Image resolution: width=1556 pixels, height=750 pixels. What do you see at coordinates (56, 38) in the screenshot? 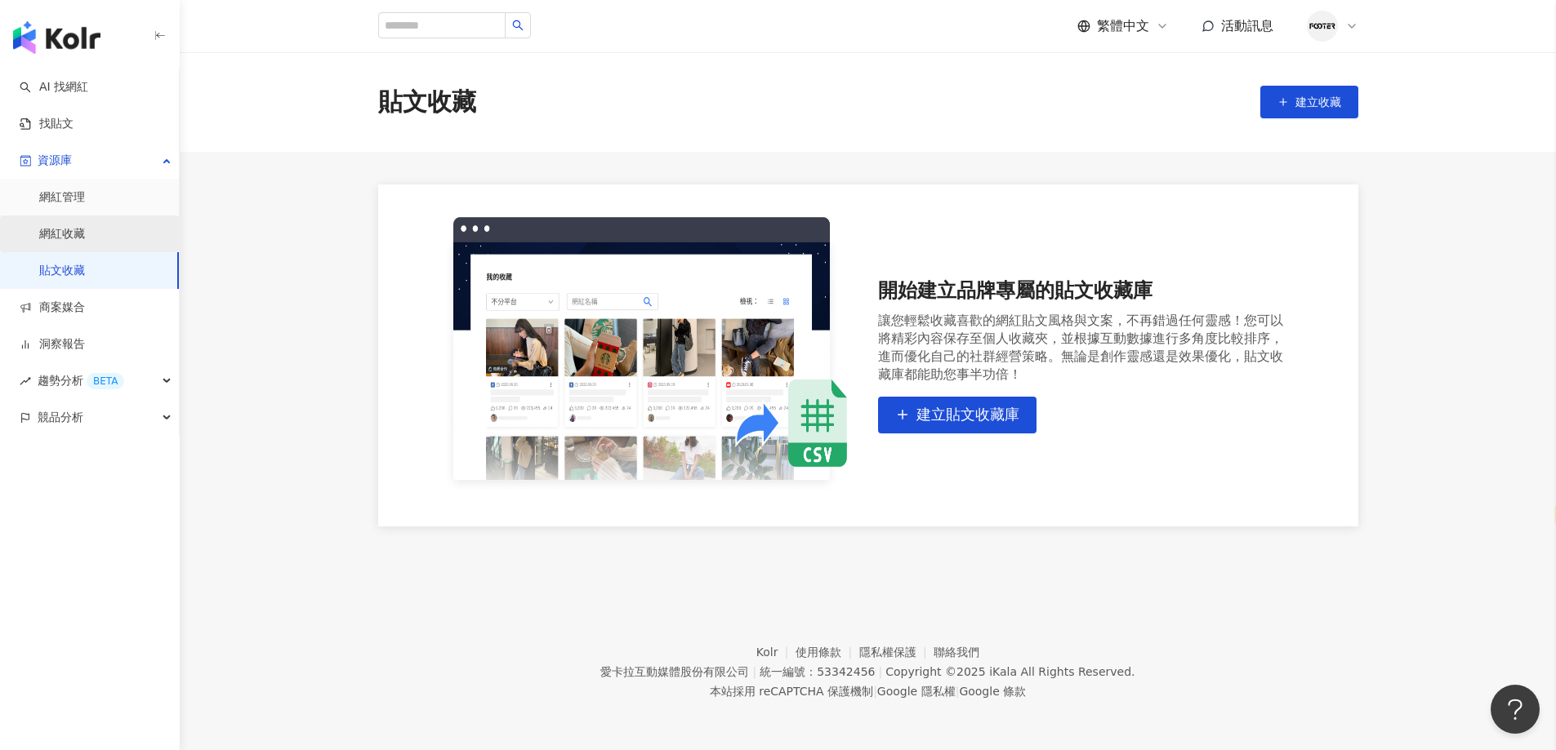
I see `img: logo` at bounding box center [56, 38].